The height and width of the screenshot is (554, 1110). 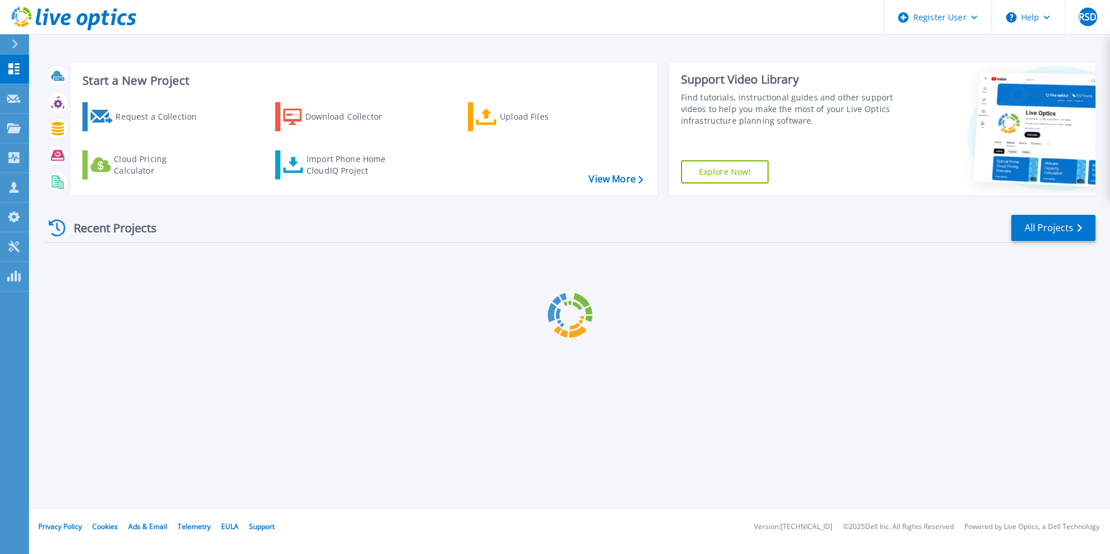 What do you see at coordinates (109, 228) in the screenshot?
I see `div: Recent Projects` at bounding box center [109, 228].